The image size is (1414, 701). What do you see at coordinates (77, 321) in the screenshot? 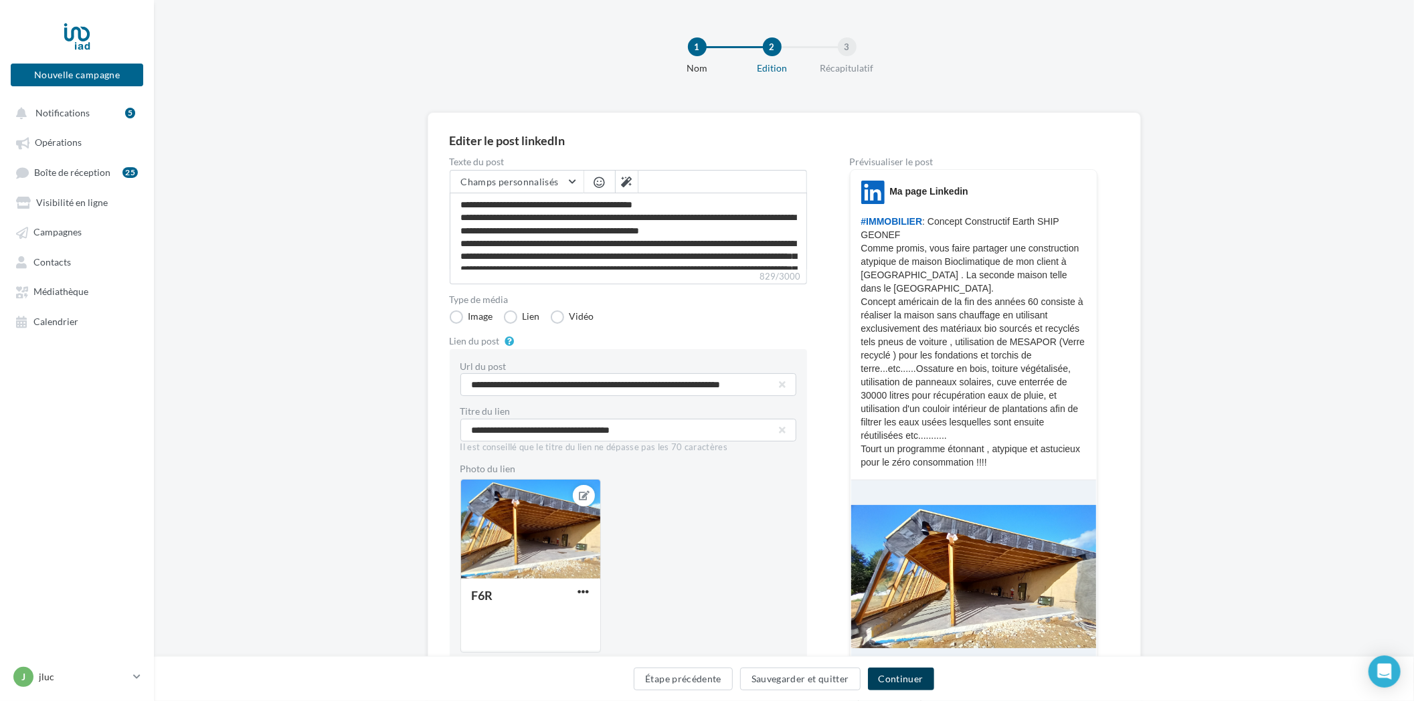
I see `a: Calendrier` at bounding box center [77, 321].